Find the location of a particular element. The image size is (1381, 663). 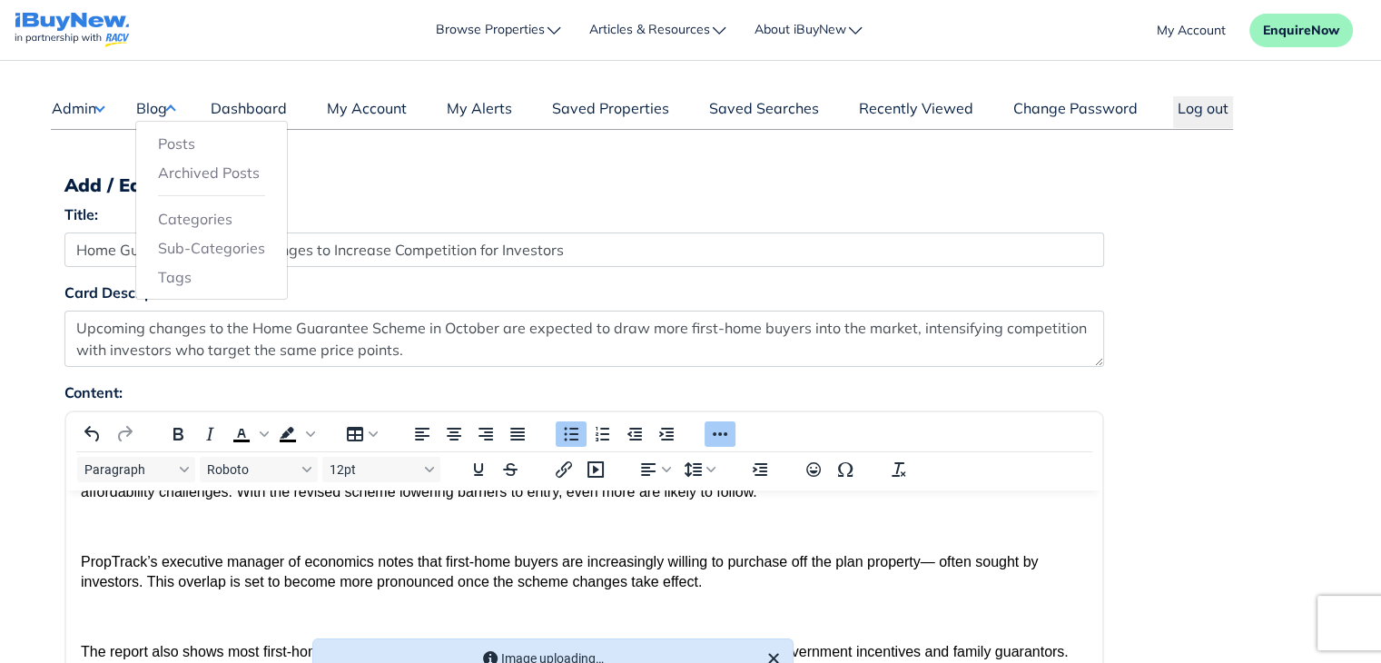

button: Numbered list is located at coordinates (603, 434).